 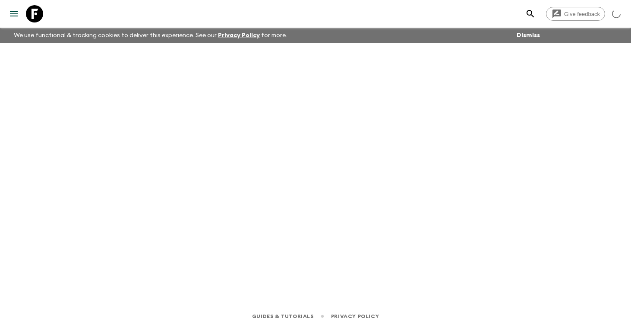 What do you see at coordinates (529, 35) in the screenshot?
I see `button: Dismiss` at bounding box center [529, 35].